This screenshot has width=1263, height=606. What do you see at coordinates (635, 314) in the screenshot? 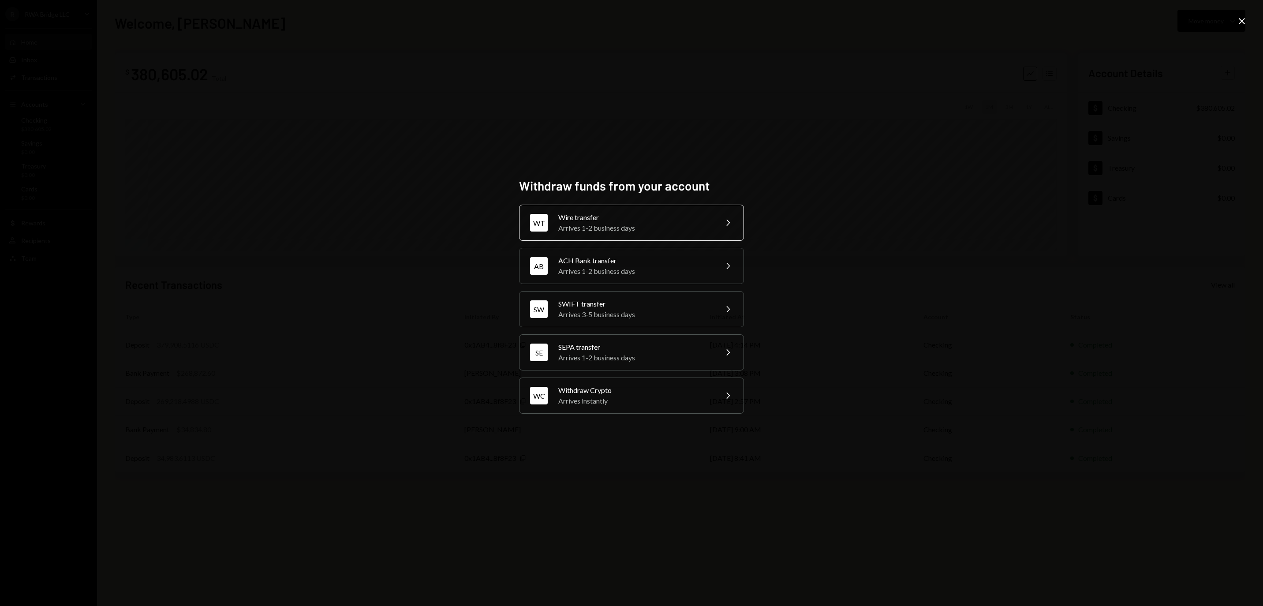
I see `div: Arrives 3-5 business days` at bounding box center [635, 314].